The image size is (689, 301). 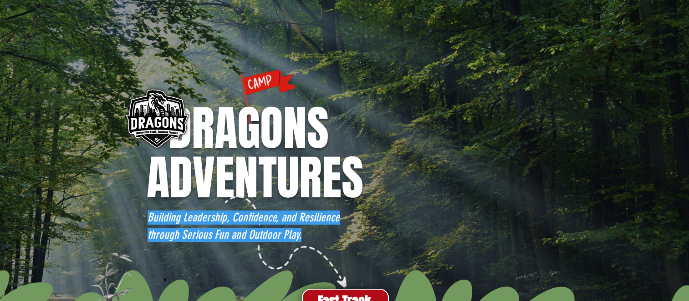 I want to click on img: CAMP FLAG.png, so click(x=267, y=97).